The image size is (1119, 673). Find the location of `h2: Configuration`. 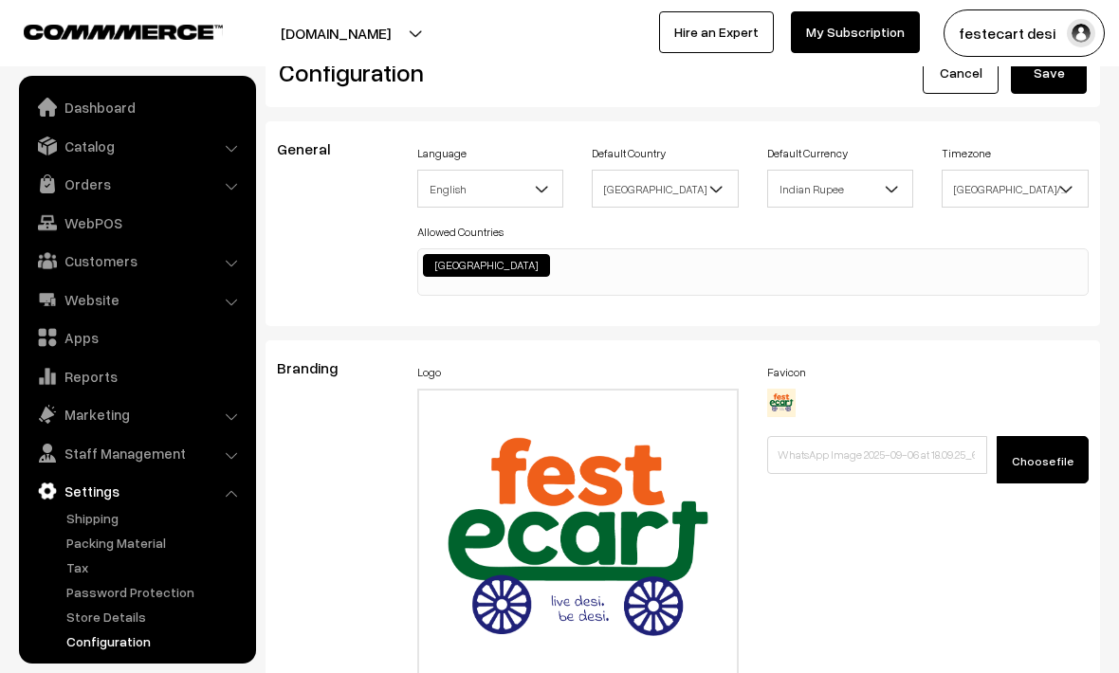

h2: Configuration is located at coordinates (473, 72).